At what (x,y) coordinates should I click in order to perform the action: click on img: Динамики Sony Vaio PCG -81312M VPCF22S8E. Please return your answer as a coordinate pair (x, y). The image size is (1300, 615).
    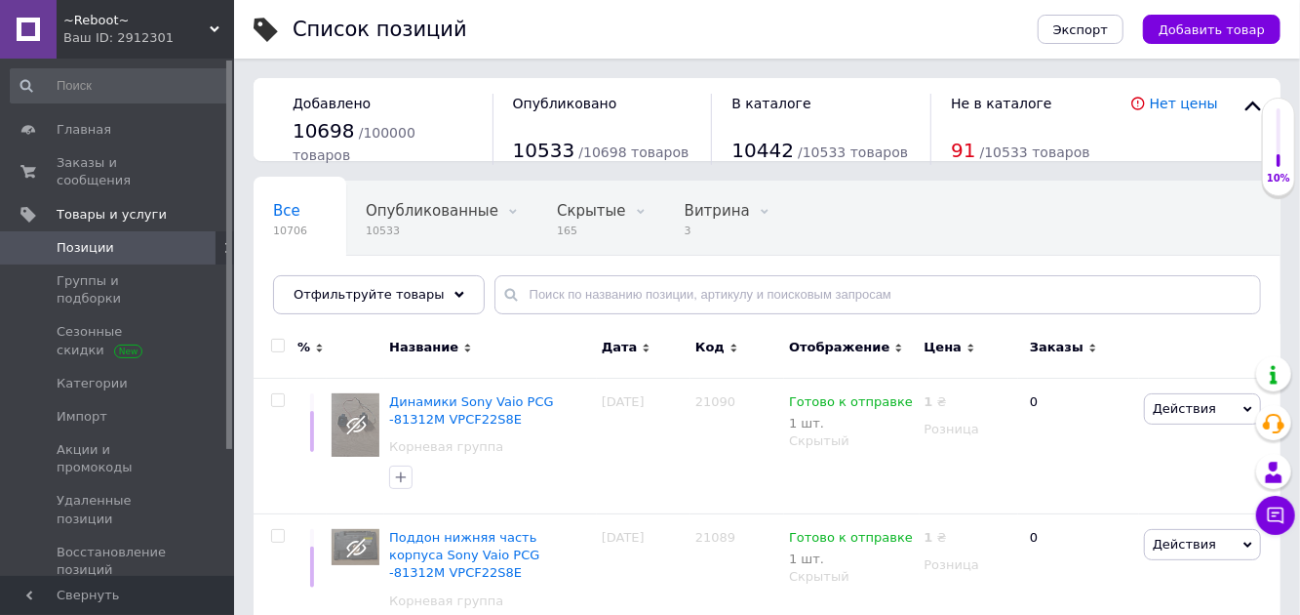
    Looking at the image, I should click on (355, 425).